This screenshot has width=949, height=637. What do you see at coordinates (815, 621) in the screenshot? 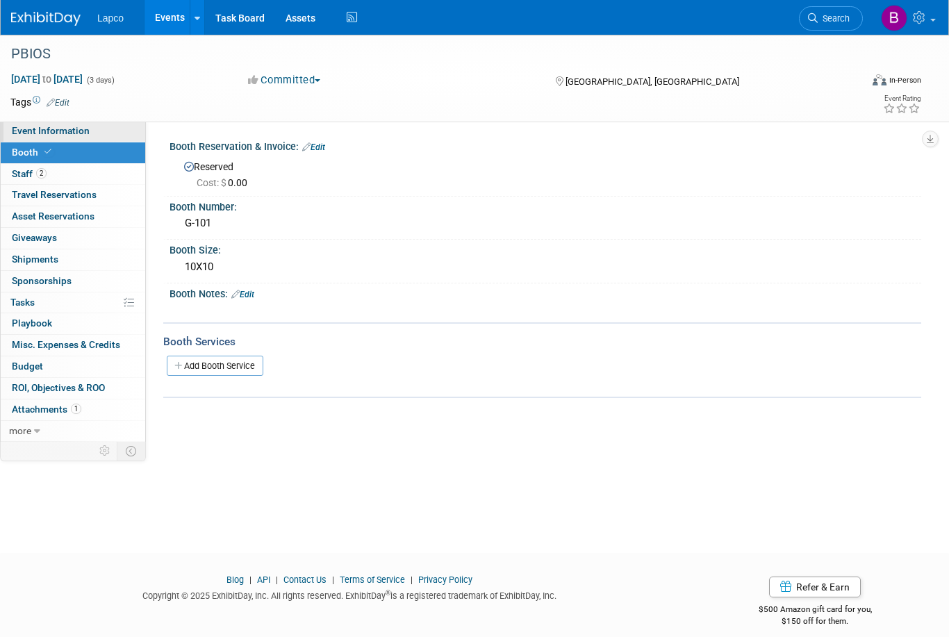
I see `div: $150 off for them.` at bounding box center [815, 621].